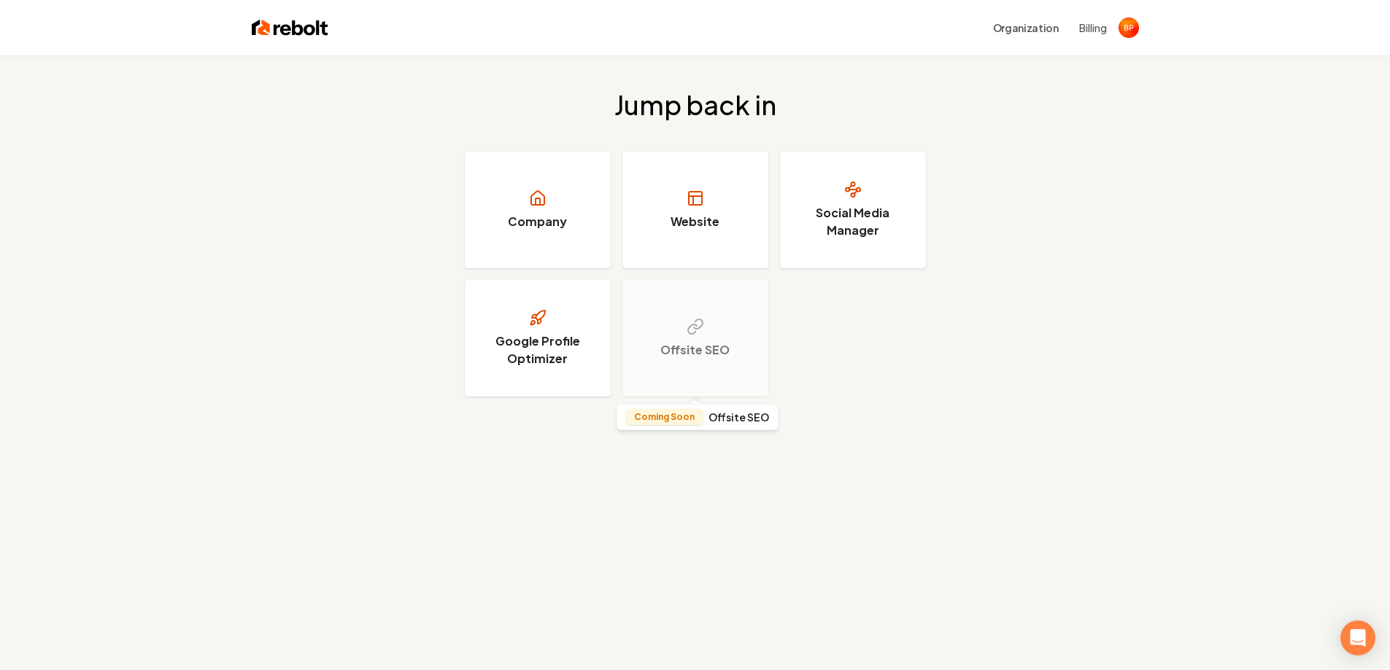 This screenshot has height=670, width=1390. Describe the element at coordinates (664, 417) in the screenshot. I see `p: Coming Soon` at that location.